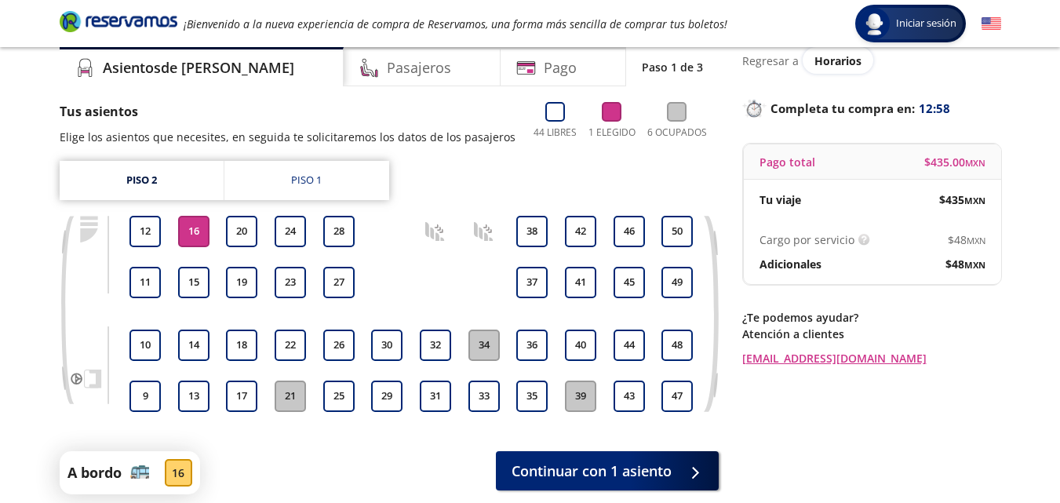  What do you see at coordinates (872, 334) in the screenshot?
I see `p: Atención a clientes` at bounding box center [872, 334].